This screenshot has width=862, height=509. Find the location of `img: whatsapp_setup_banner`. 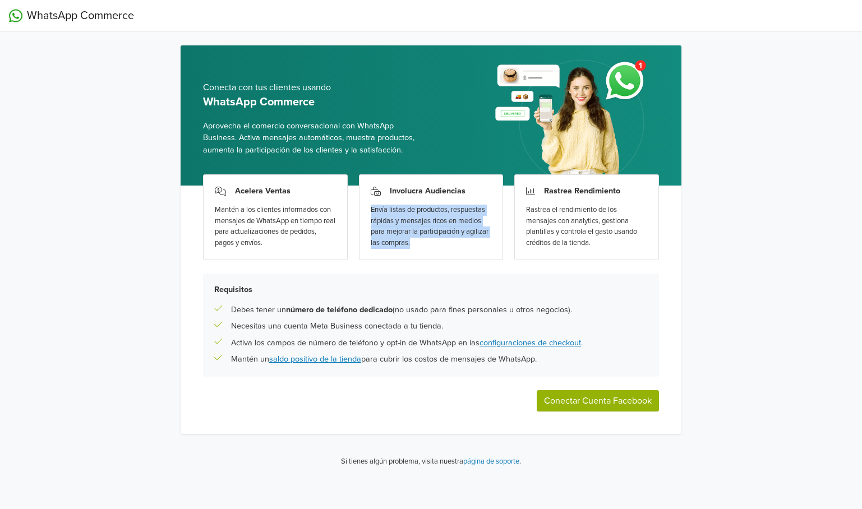

img: whatsapp_setup_banner is located at coordinates (572, 119).